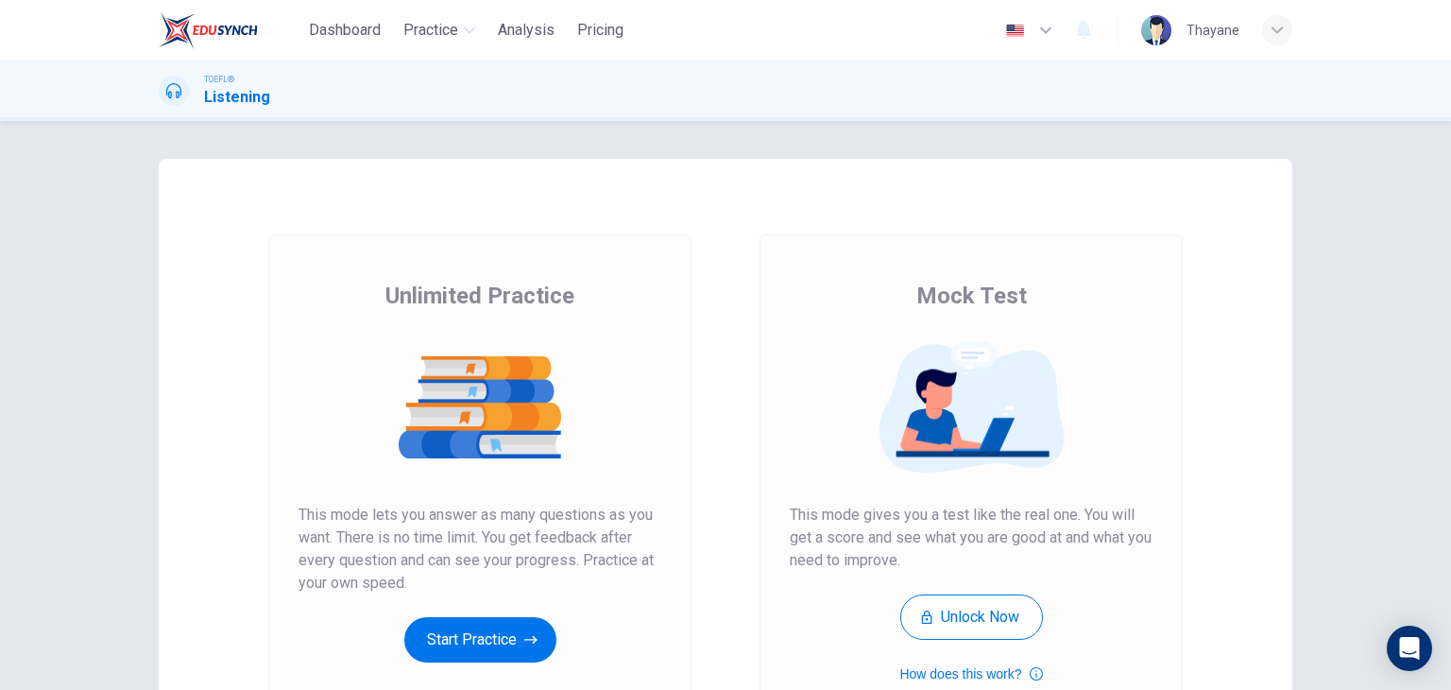 This screenshot has height=690, width=1451. I want to click on span: Pricing, so click(600, 30).